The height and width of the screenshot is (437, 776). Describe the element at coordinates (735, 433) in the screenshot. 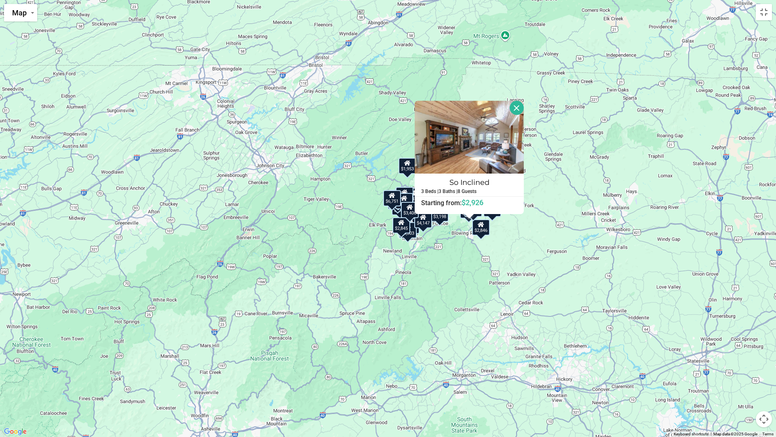

I see `span: Map data ©2025 Google` at that location.